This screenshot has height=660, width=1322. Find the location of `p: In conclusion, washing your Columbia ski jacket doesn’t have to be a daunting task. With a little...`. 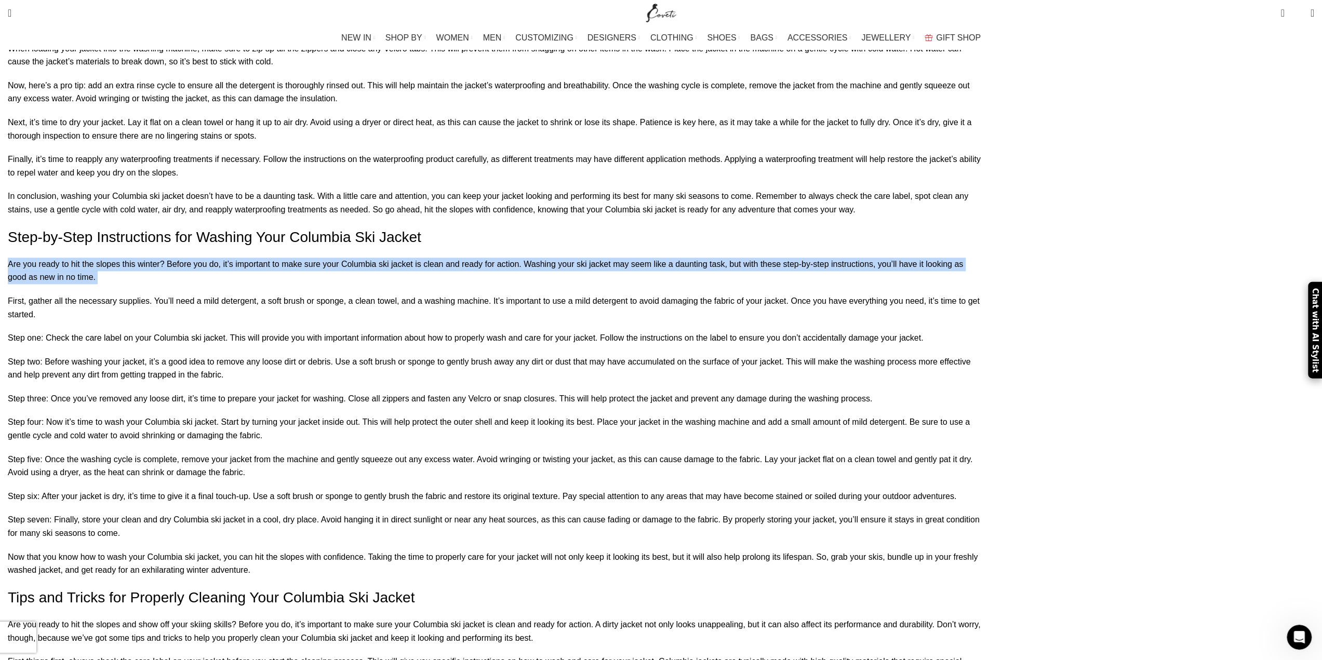

p: In conclusion, washing your Columbia ski jacket doesn’t have to be a daunting task. With a little... is located at coordinates (496, 203).